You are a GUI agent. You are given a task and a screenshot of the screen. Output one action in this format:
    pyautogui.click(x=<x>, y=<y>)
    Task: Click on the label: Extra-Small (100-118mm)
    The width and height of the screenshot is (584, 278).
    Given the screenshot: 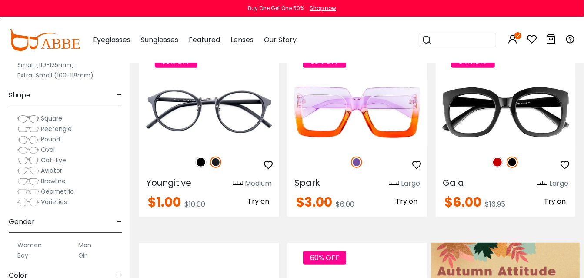 What is the action you would take?
    pyautogui.click(x=55, y=75)
    